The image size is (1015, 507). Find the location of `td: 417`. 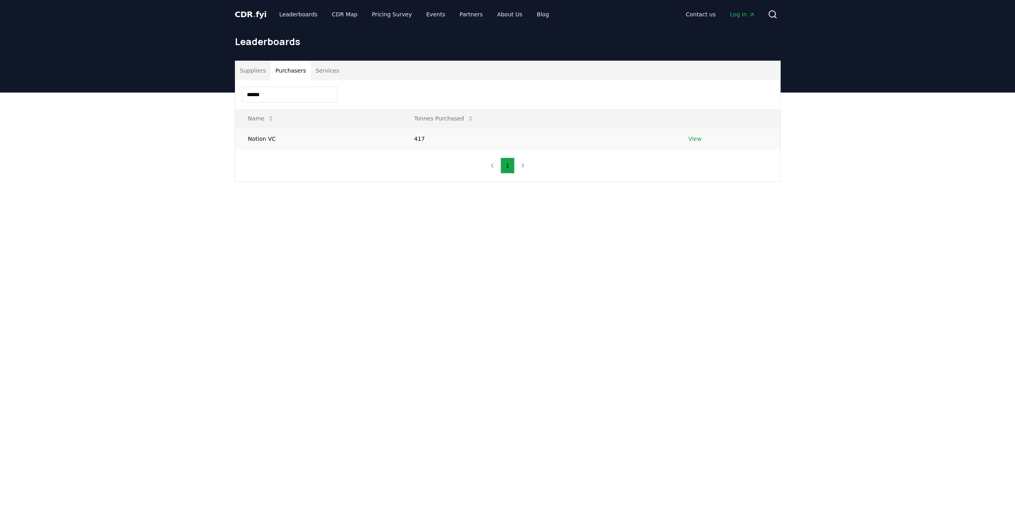

td: 417 is located at coordinates (538, 138).